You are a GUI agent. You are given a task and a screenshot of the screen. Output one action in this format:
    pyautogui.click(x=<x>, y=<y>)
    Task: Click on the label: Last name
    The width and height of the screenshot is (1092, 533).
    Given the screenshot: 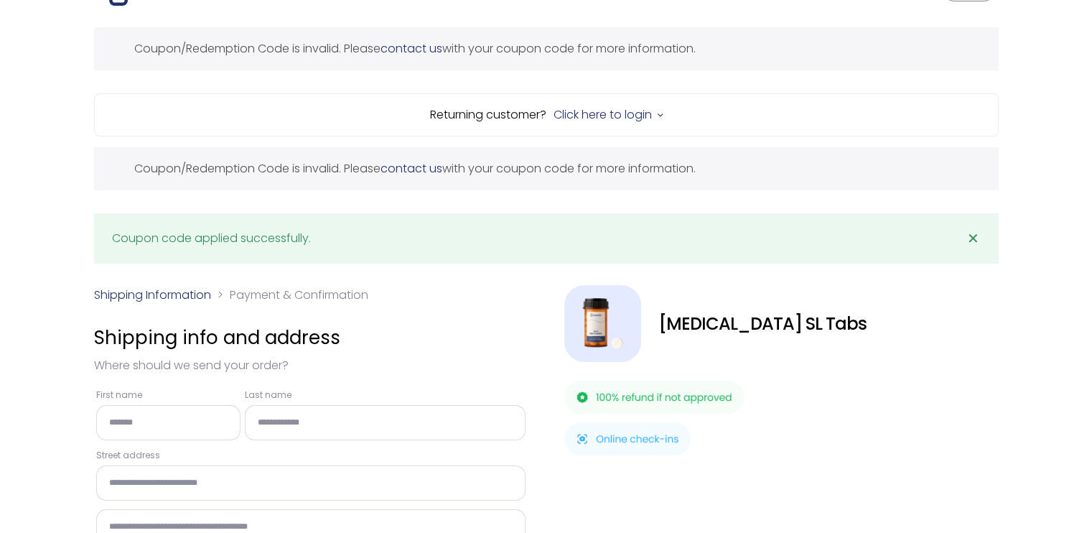 What is the action you would take?
    pyautogui.click(x=385, y=395)
    